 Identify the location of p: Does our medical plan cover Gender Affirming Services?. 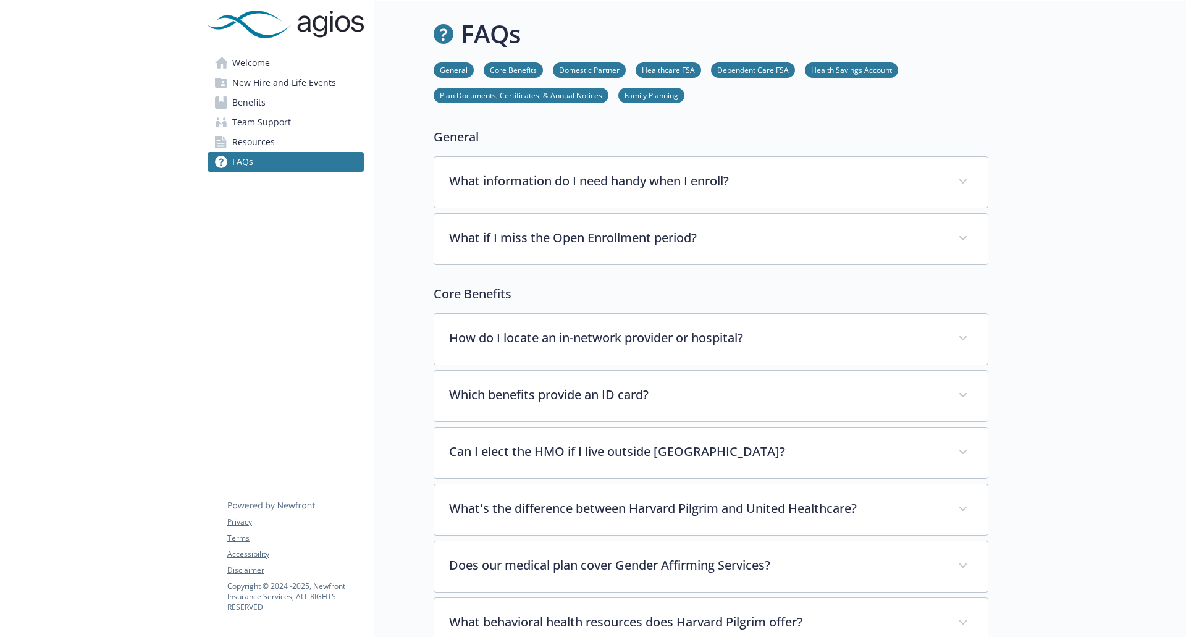
(696, 565).